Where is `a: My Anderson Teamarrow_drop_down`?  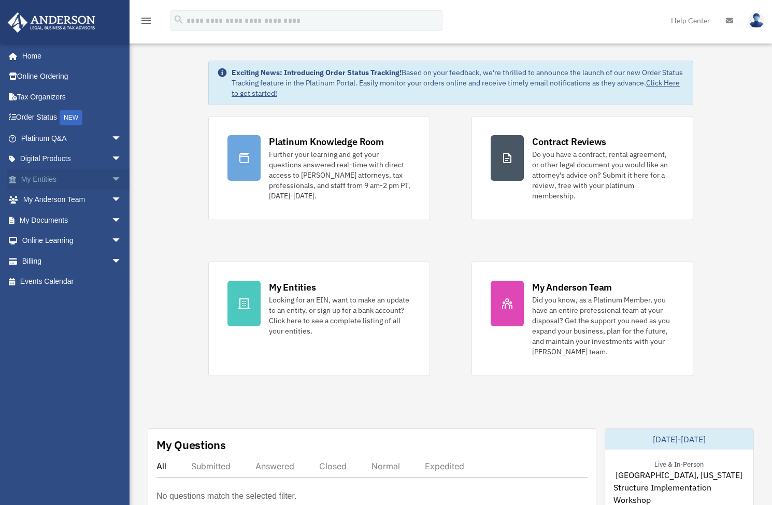
a: My Anderson Teamarrow_drop_down is located at coordinates (72, 200).